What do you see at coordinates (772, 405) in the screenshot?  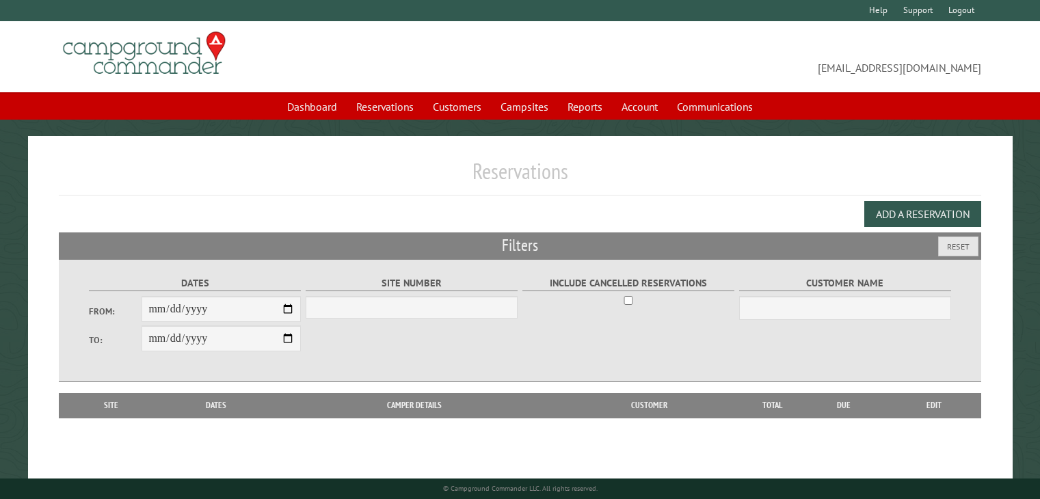 I see `th: Total` at bounding box center [772, 405].